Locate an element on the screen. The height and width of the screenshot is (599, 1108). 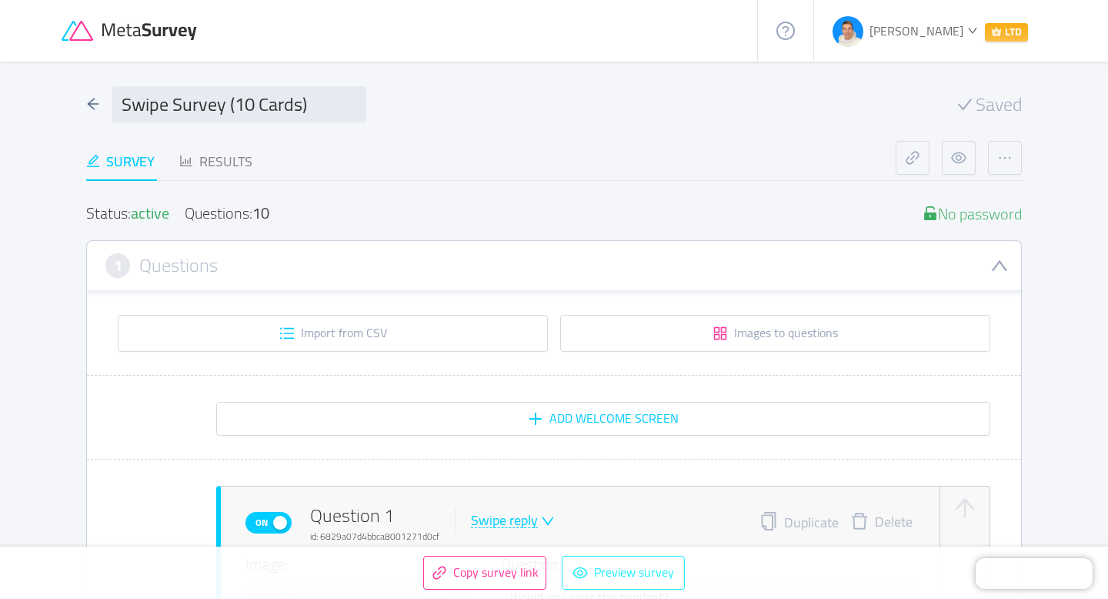
button: icon: linkCopy survey link is located at coordinates (485, 573).